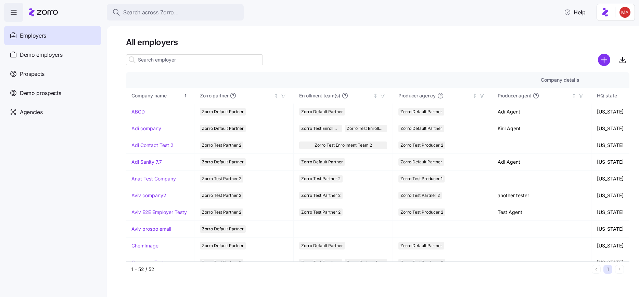 The height and width of the screenshot is (297, 639). Describe the element at coordinates (244, 96) in the screenshot. I see `th: Zorro partnerNot sorted` at that location.